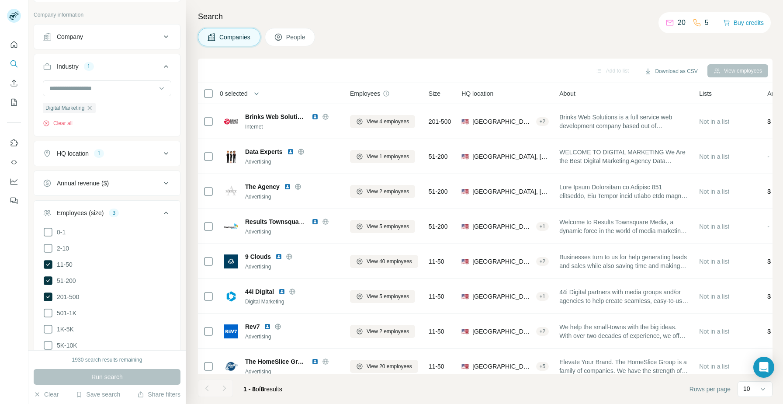  Describe the element at coordinates (624, 261) in the screenshot. I see `span: Businesses turn to us for help generating leads and sales while also saving time and making the m...` at that location.